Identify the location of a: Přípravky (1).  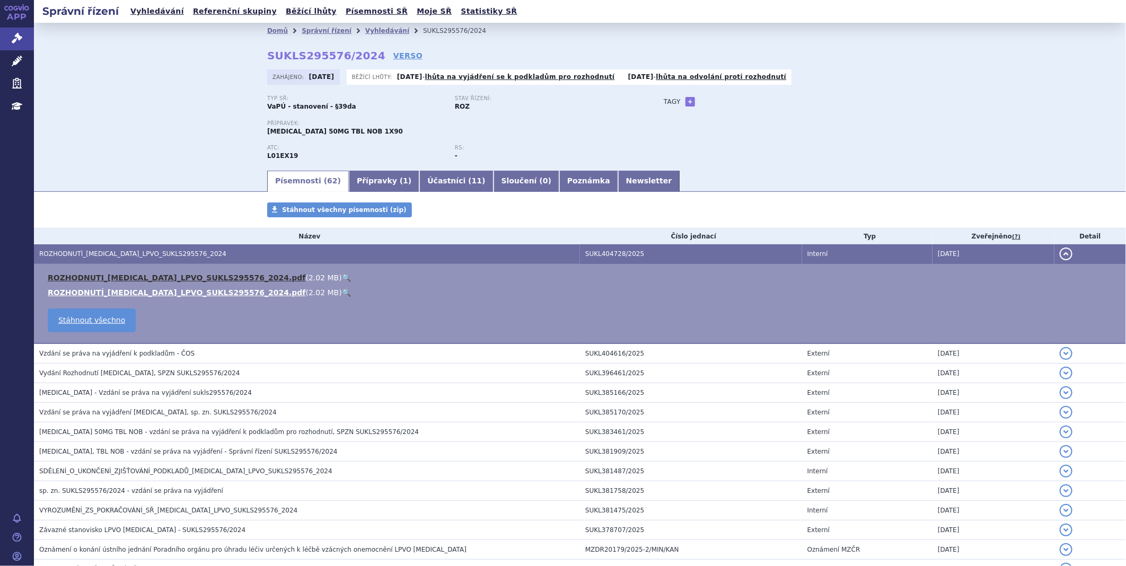
(384, 181).